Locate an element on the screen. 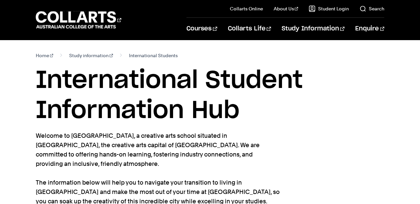  a: Courses is located at coordinates (201, 29).